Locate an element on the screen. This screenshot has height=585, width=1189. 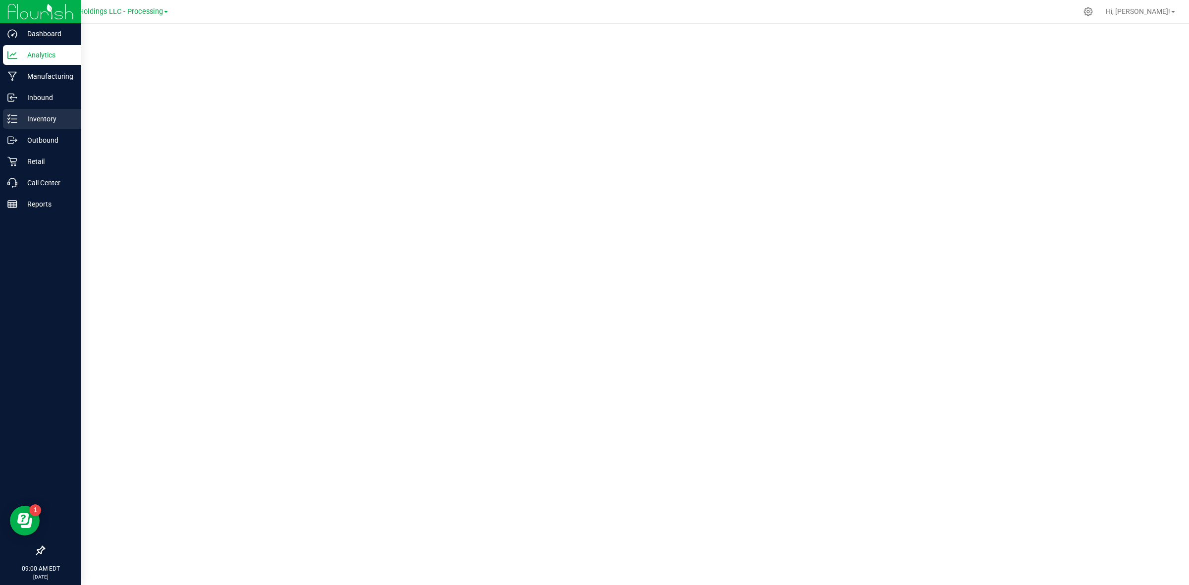
p: Retail is located at coordinates (47, 162).